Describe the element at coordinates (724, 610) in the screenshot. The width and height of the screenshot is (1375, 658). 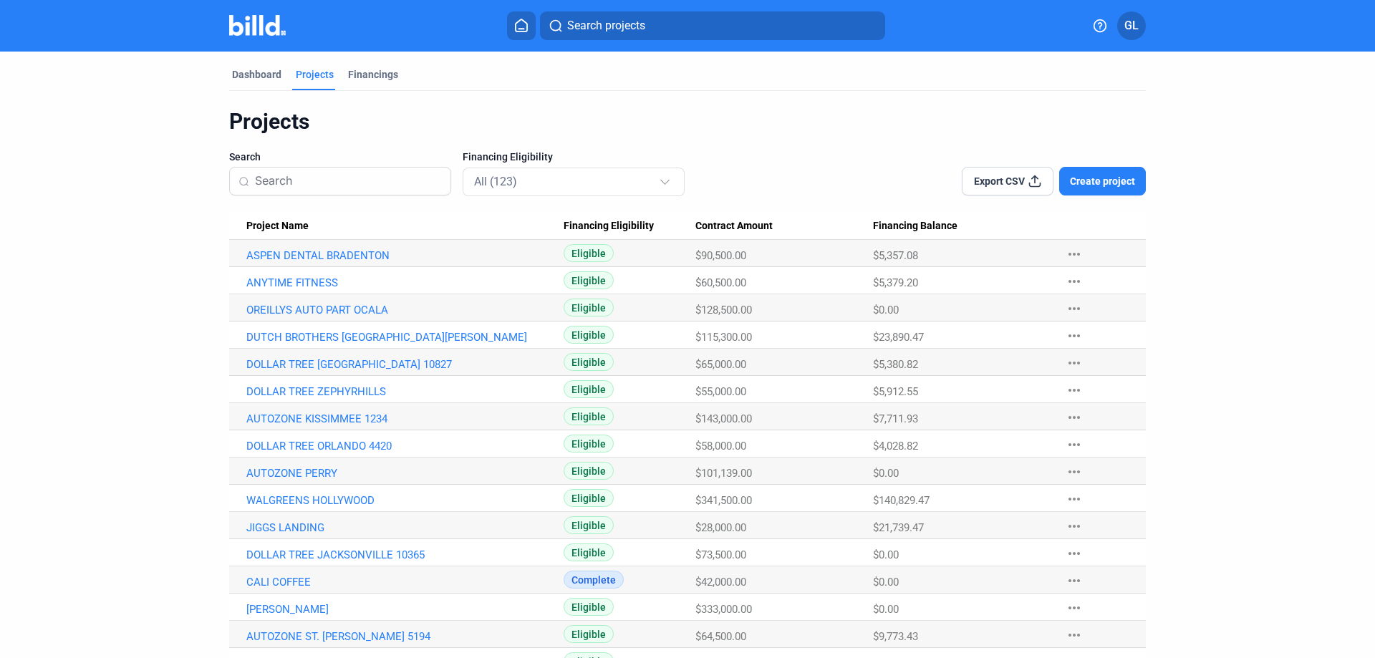
I see `span: $333,000.00` at that location.